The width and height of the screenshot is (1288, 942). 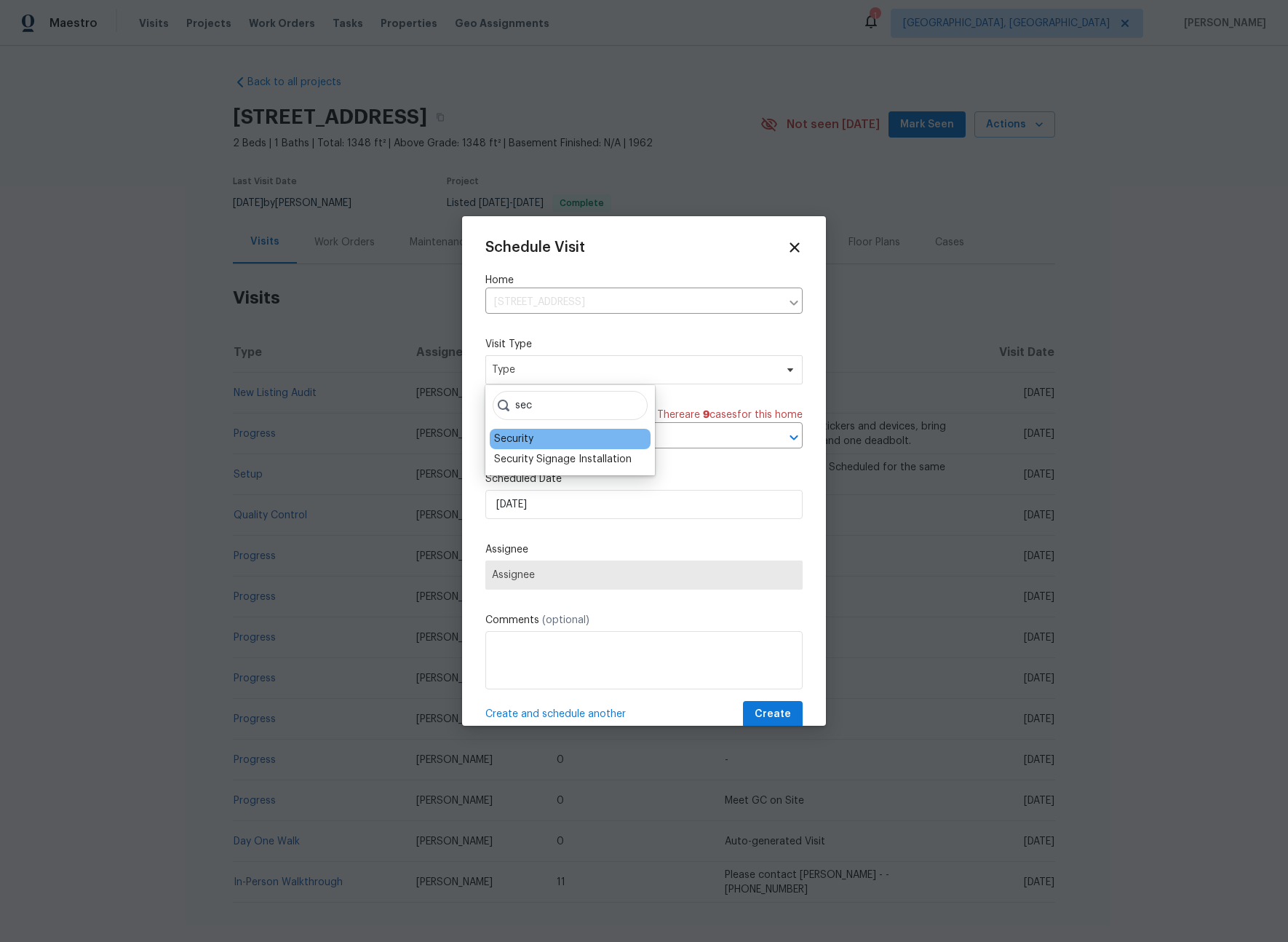 I want to click on span: Schedule Visit, so click(x=534, y=247).